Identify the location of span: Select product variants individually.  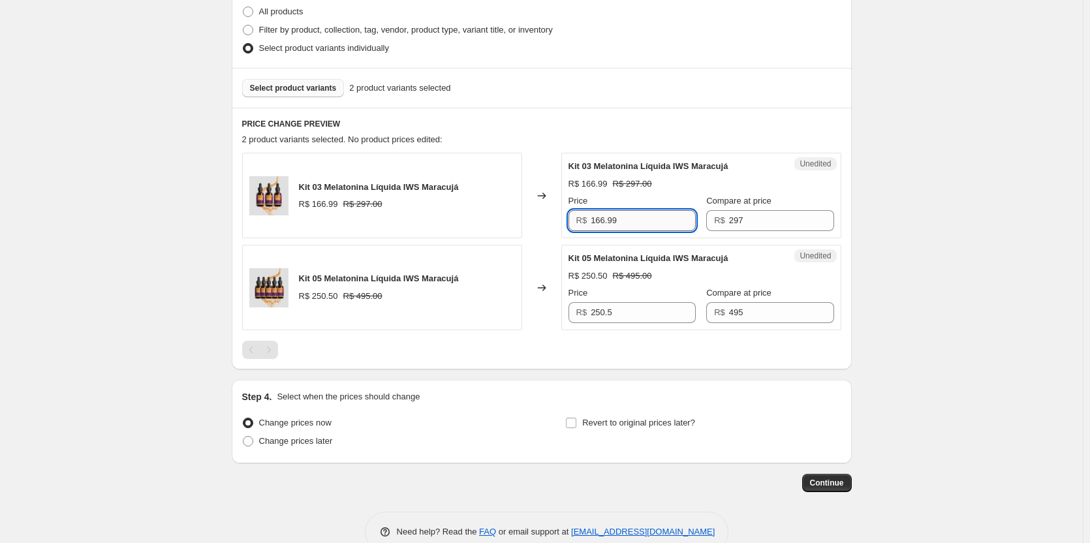
(324, 48).